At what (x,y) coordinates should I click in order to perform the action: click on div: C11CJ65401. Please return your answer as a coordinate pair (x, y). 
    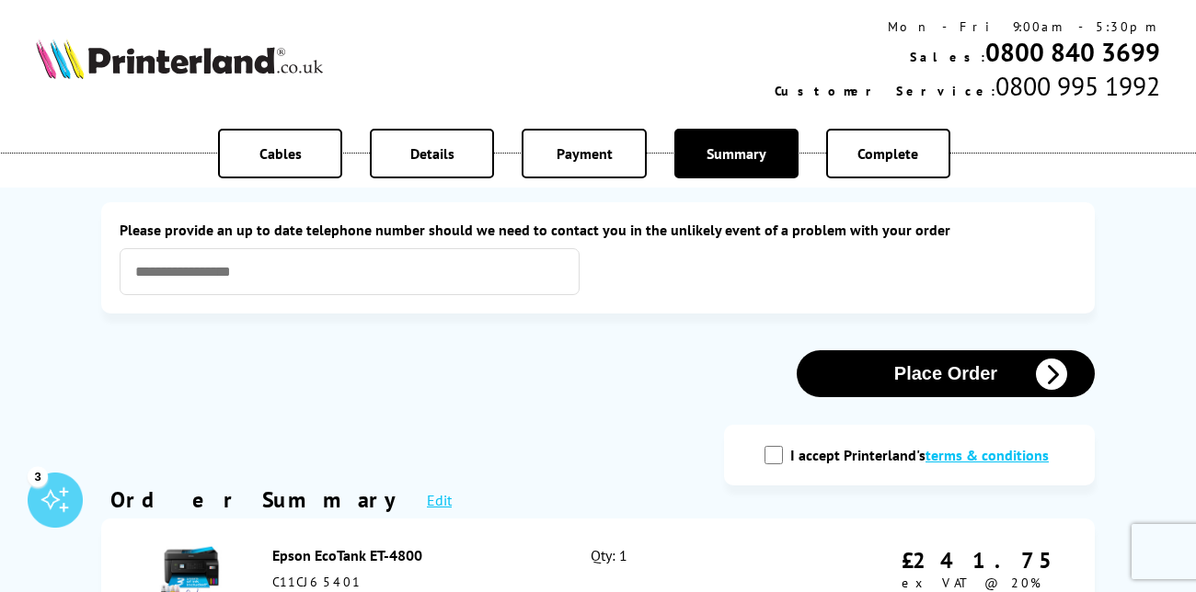
    Looking at the image, I should click on (411, 582).